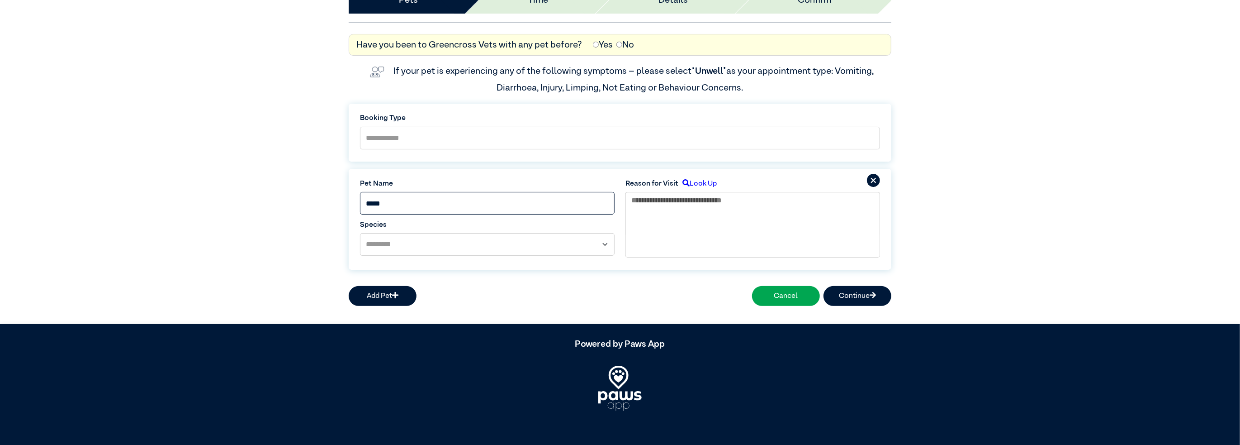 The width and height of the screenshot is (1240, 445). I want to click on h5: Powered by Paws App, so click(620, 344).